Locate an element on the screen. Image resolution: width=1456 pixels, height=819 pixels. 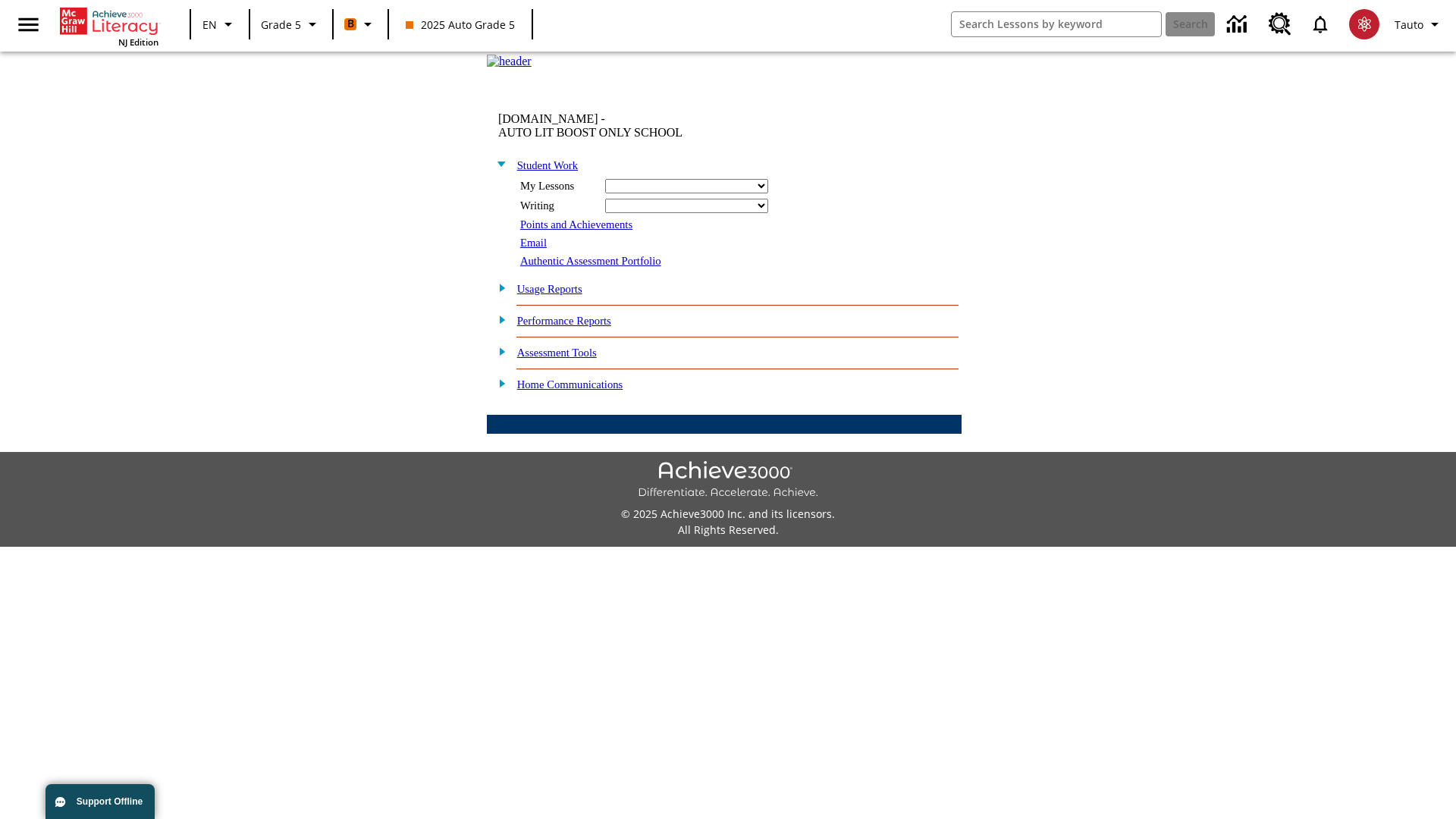
img: header is located at coordinates (509, 61).